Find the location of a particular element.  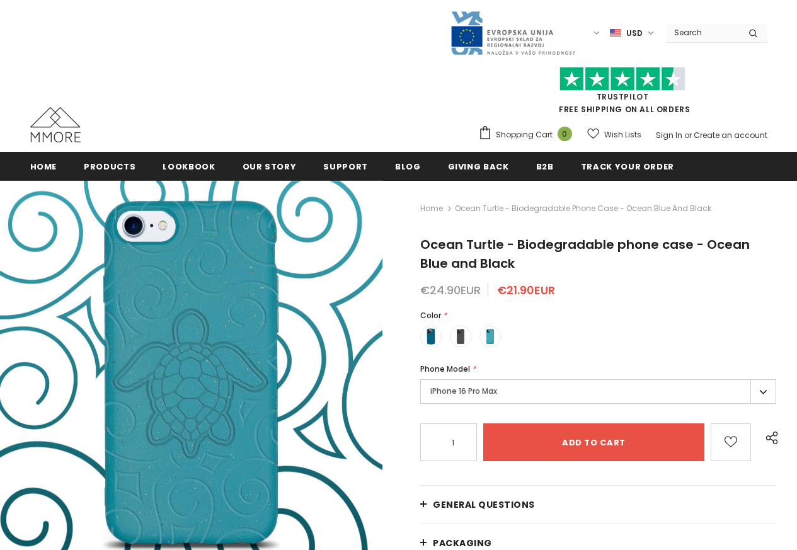

span: B2B is located at coordinates (545, 166).